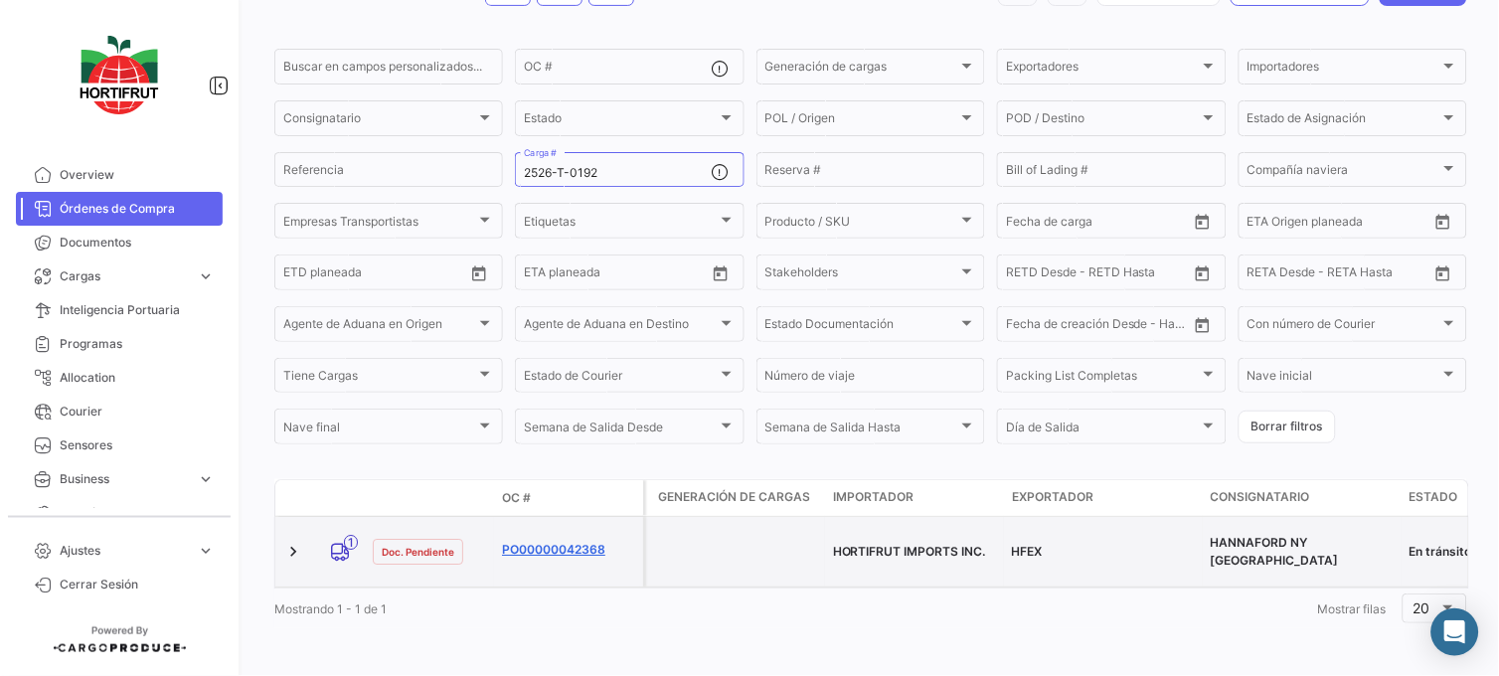 This screenshot has height=676, width=1499. I want to click on span: Sensores, so click(137, 445).